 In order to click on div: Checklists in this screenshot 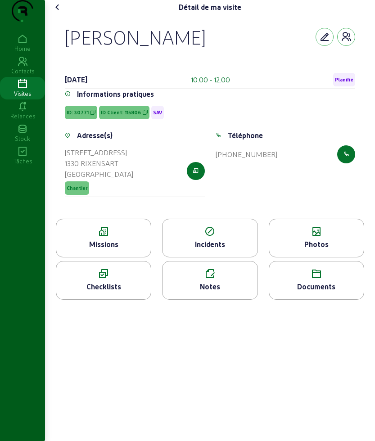, I will do `click(103, 287)`.